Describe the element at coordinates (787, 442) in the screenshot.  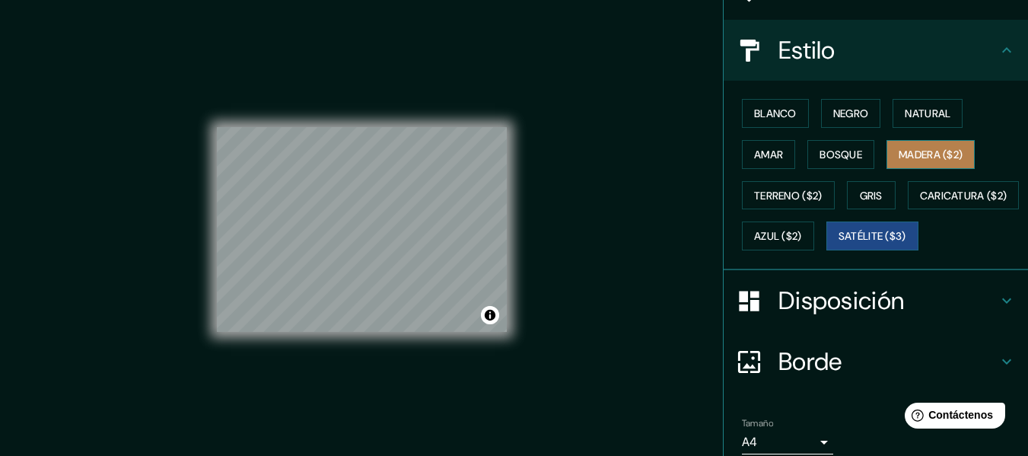
I see `div: A4` at that location.